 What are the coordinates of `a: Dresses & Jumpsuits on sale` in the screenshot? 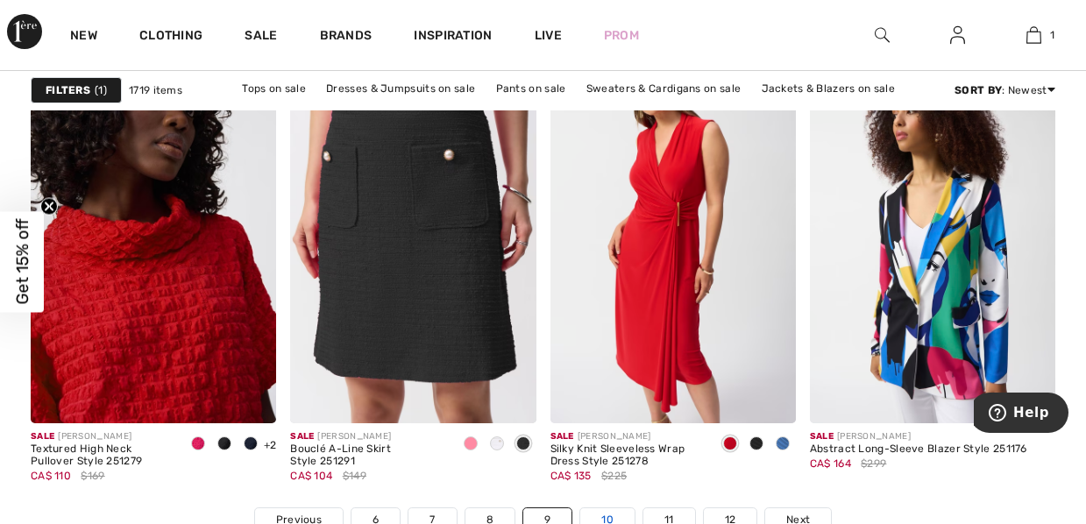 It's located at (401, 89).